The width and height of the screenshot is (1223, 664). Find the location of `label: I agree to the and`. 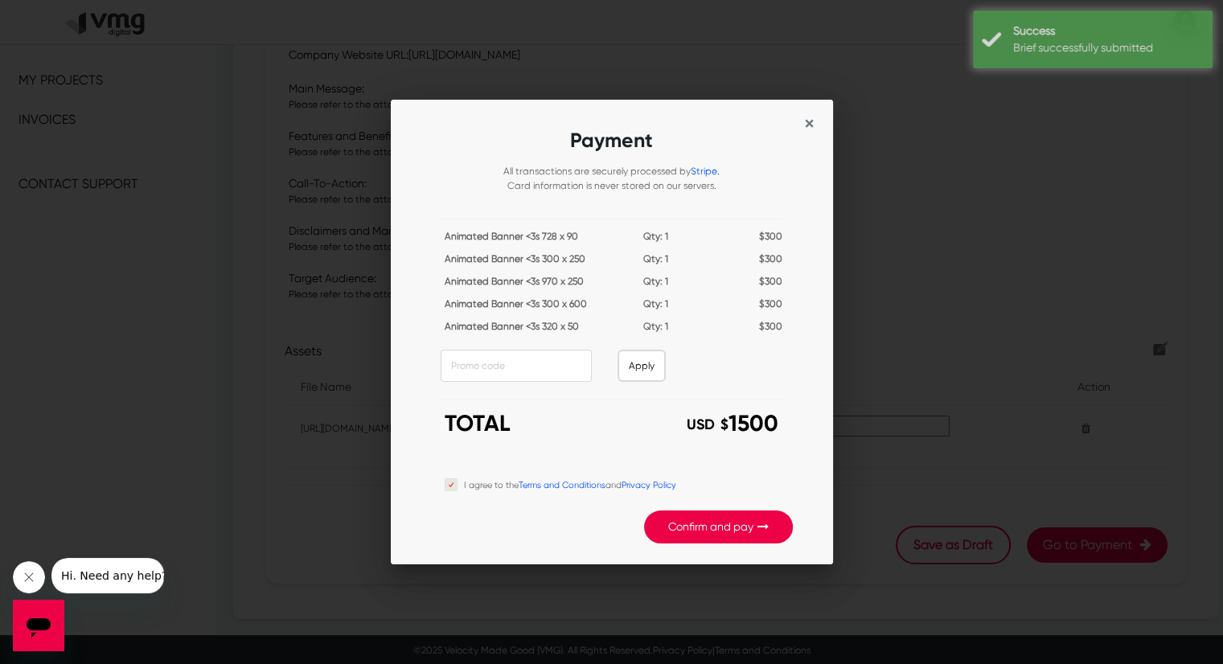

label: I agree to the and is located at coordinates (570, 484).